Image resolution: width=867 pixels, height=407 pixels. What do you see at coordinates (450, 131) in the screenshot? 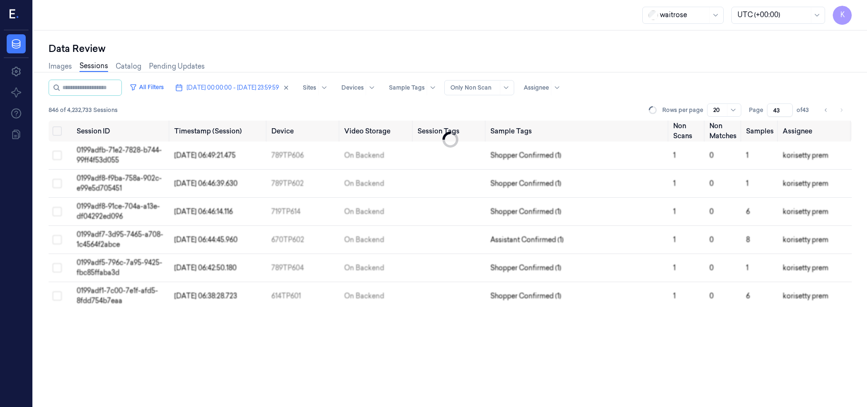
I see `th: Session Tags` at bounding box center [450, 131].